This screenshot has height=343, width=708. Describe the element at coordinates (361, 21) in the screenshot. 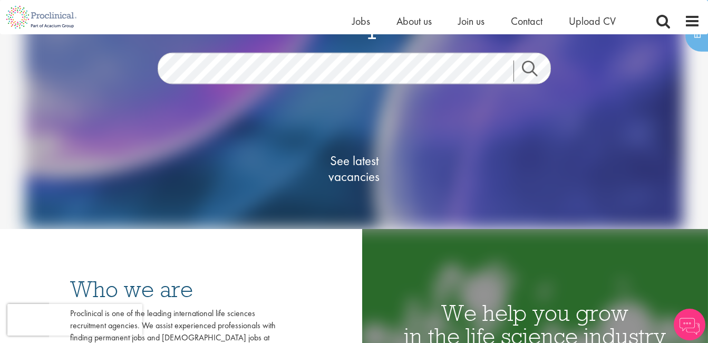

I see `a: Jobs` at that location.